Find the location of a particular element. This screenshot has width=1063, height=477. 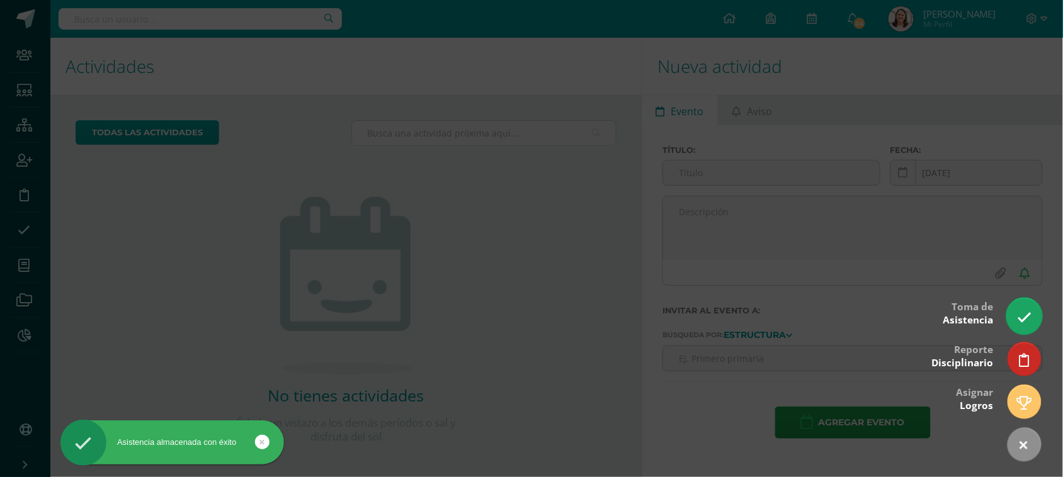

div: Toma de is located at coordinates (968, 312).